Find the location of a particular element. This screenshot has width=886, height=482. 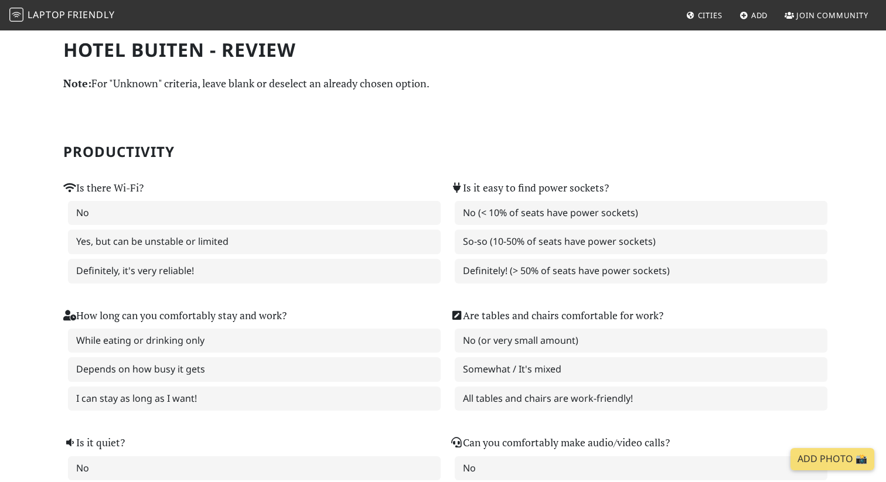

span: Laptop is located at coordinates (46, 15).